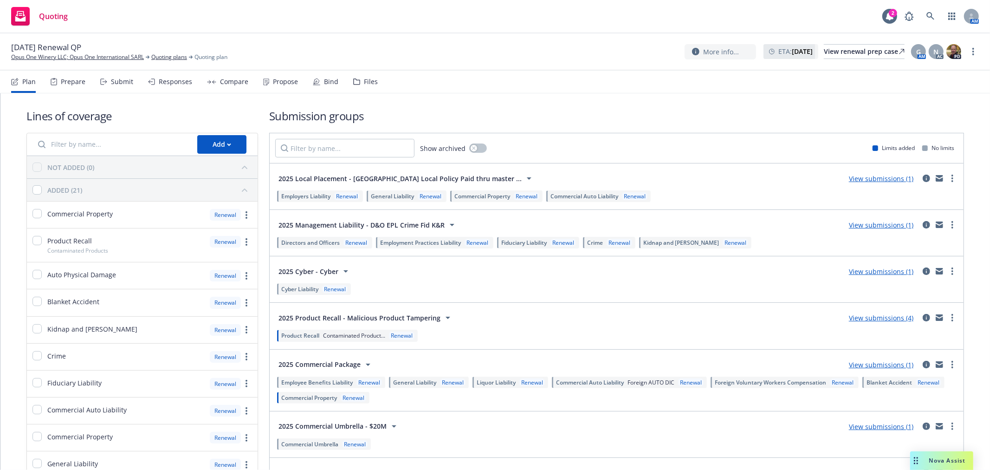 The height and width of the screenshot is (470, 990). Describe the element at coordinates (306, 196) in the screenshot. I see `span: Employers Liability` at that location.